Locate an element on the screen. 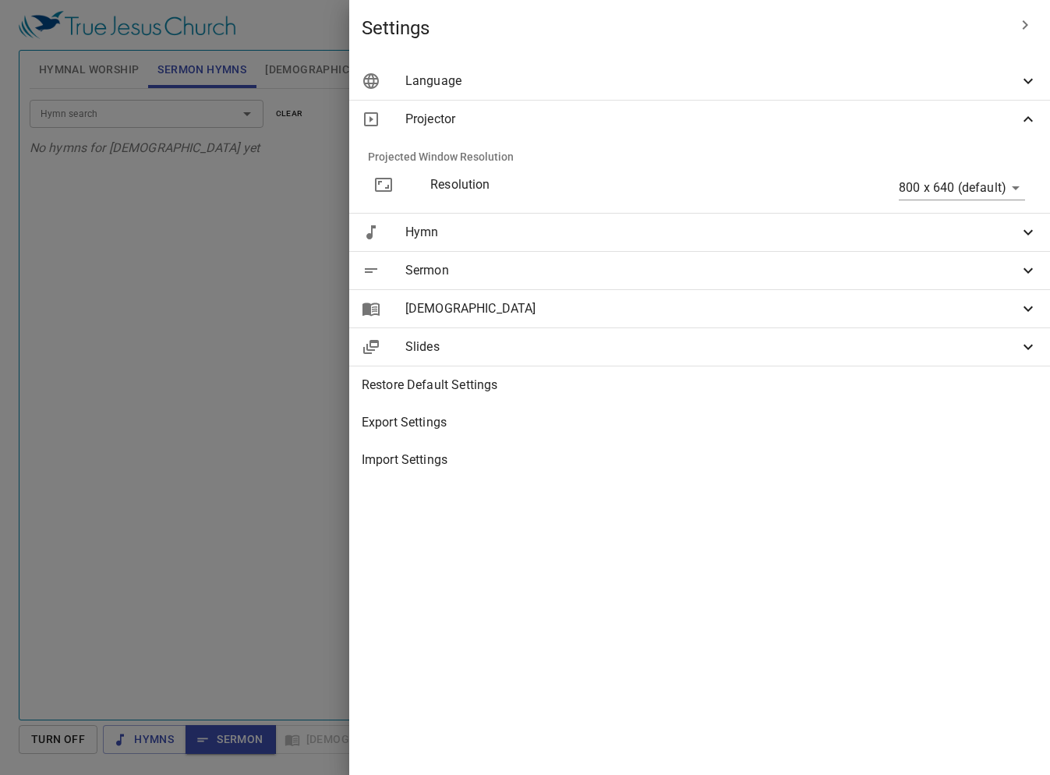 Image resolution: width=1050 pixels, height=775 pixels. div: Language is located at coordinates (699, 81).